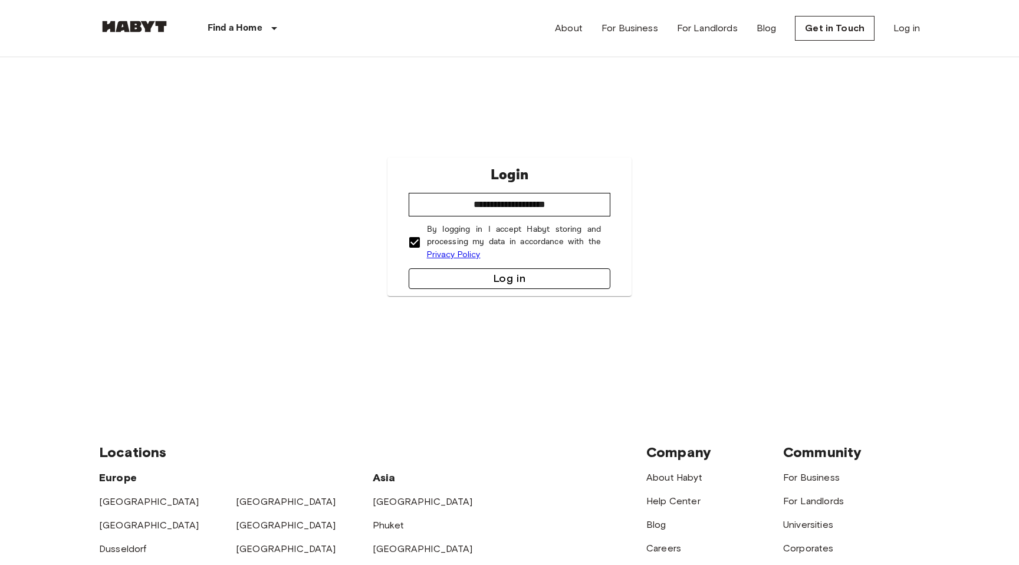 The height and width of the screenshot is (565, 1019). Describe the element at coordinates (673, 501) in the screenshot. I see `a: Help Center` at that location.